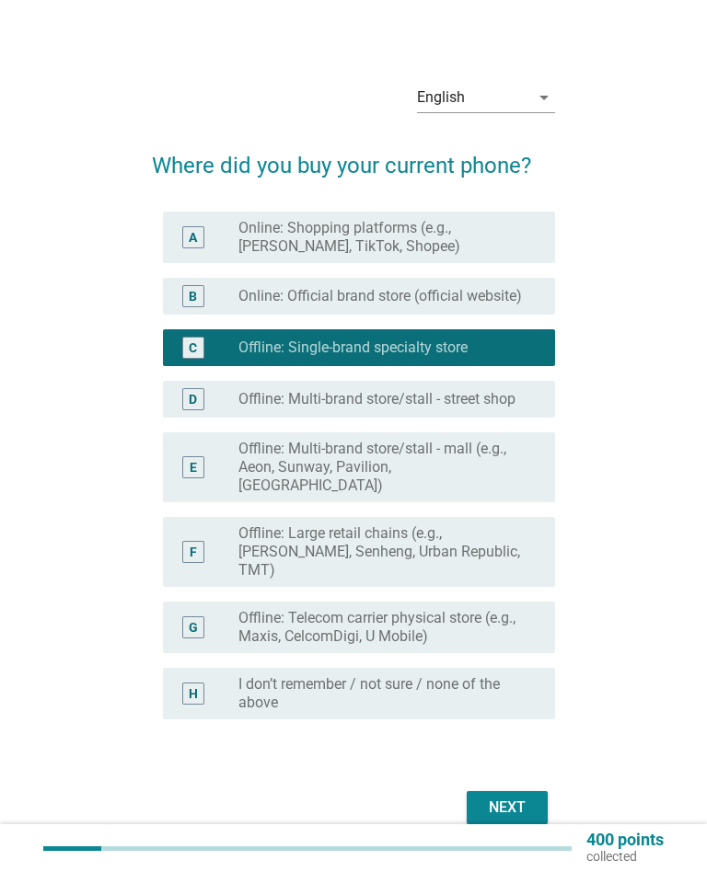  Describe the element at coordinates (193, 628) in the screenshot. I see `div: G` at that location.